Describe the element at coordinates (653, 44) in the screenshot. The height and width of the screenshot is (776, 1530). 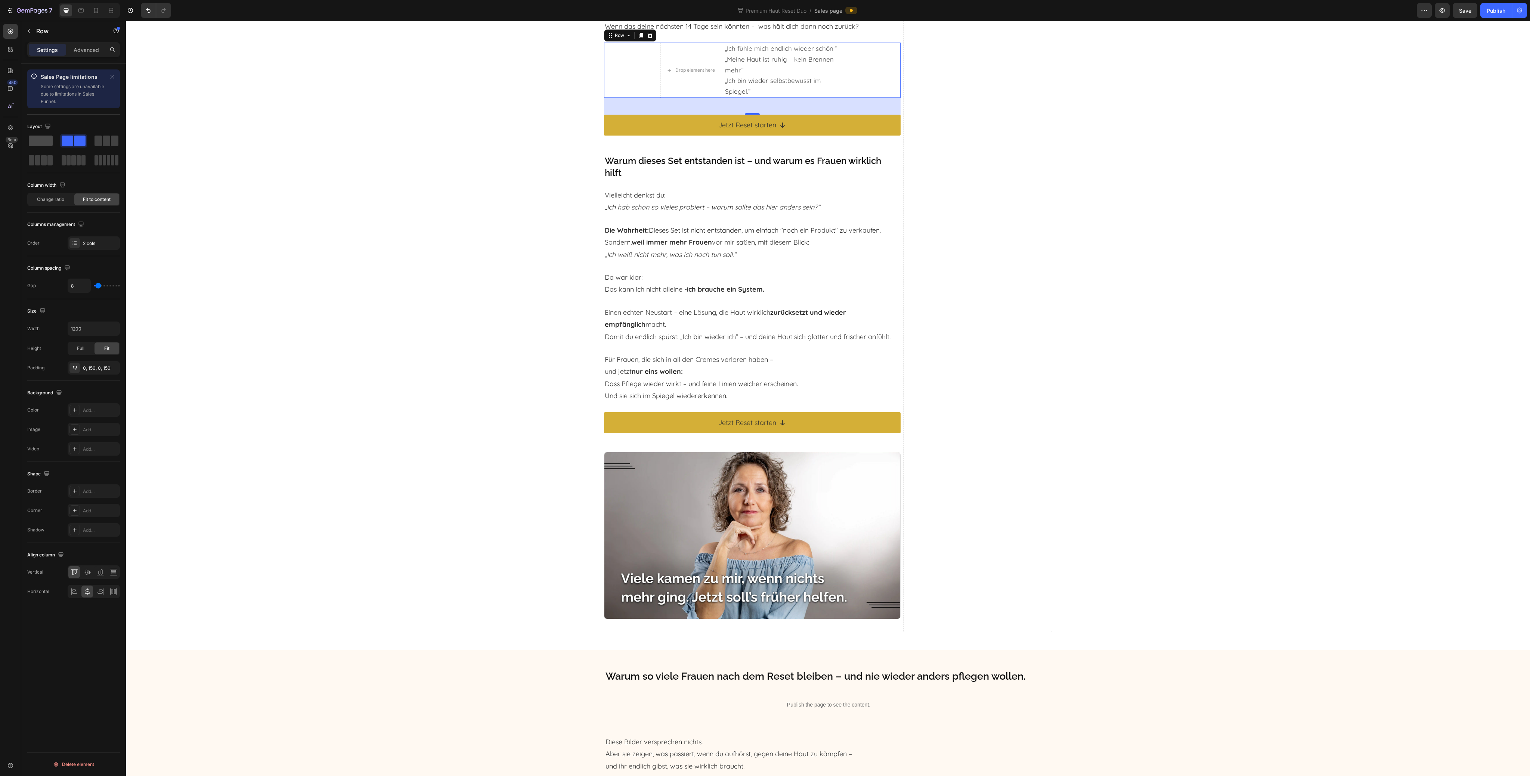
I see `span: „Meine Haut ist ruhig – kein Brennen mehr.“` at that location.